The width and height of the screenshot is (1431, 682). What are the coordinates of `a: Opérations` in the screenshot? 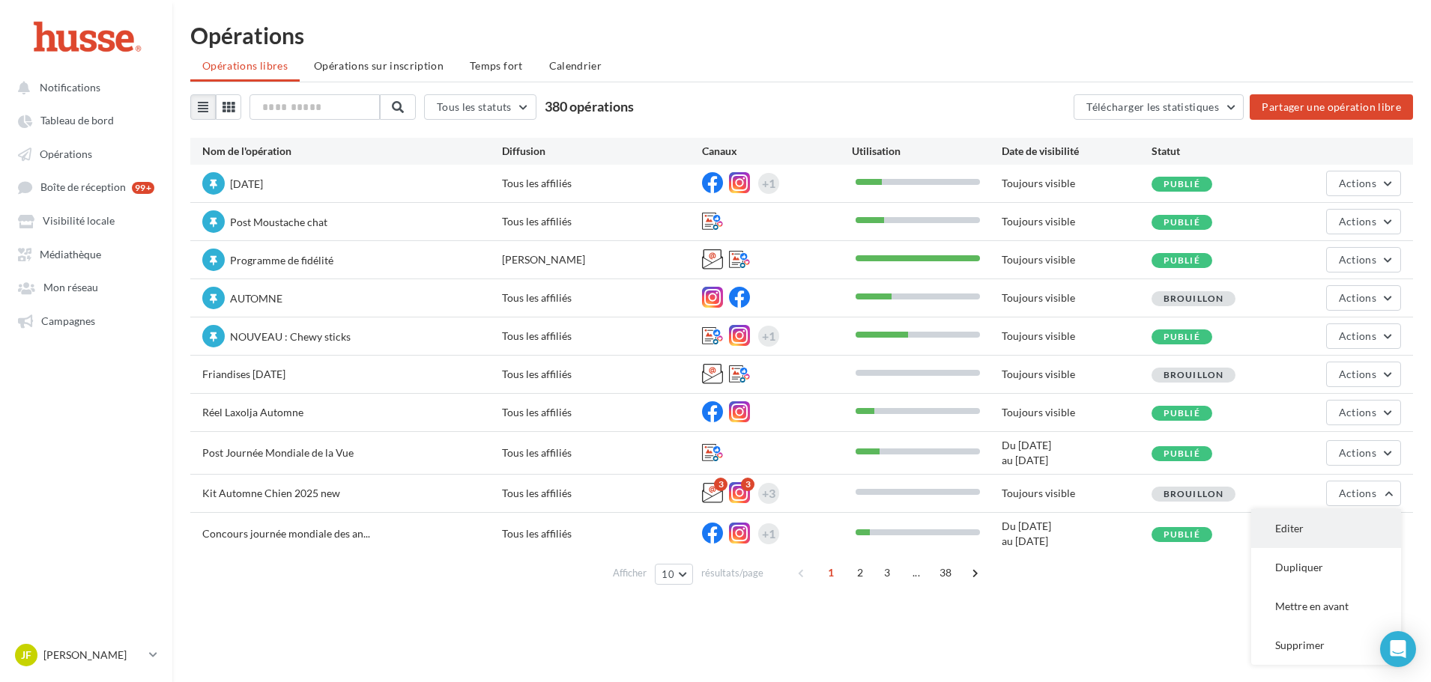 It's located at (86, 154).